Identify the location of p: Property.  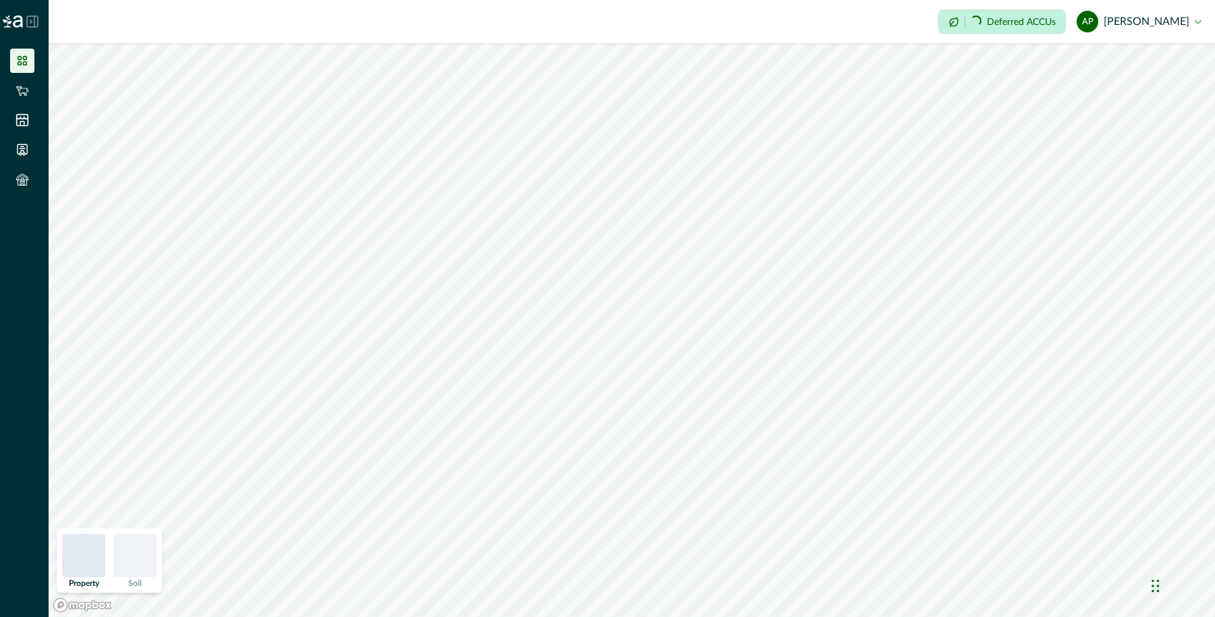
(84, 583).